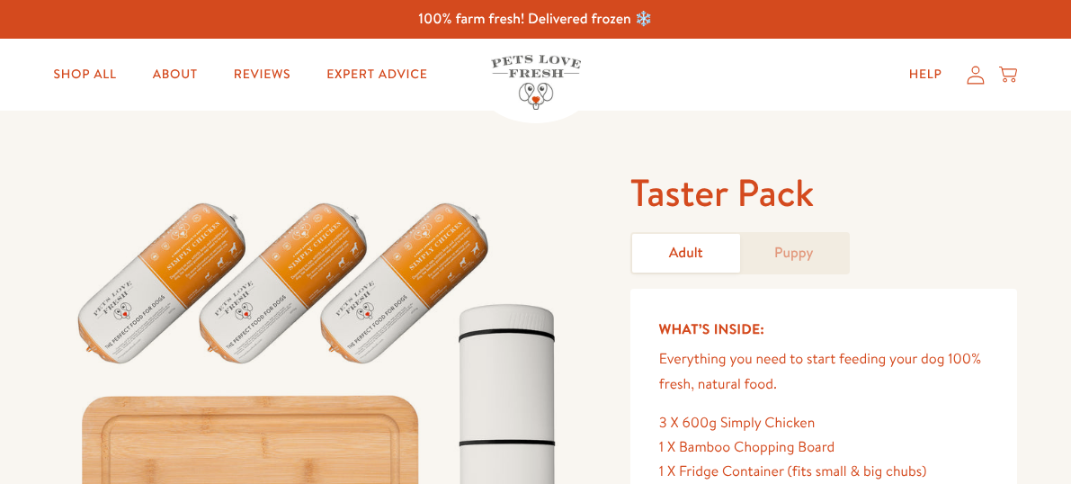  I want to click on p: Everything you need to start feeding your dog 100% fresh, natural food., so click(824, 371).